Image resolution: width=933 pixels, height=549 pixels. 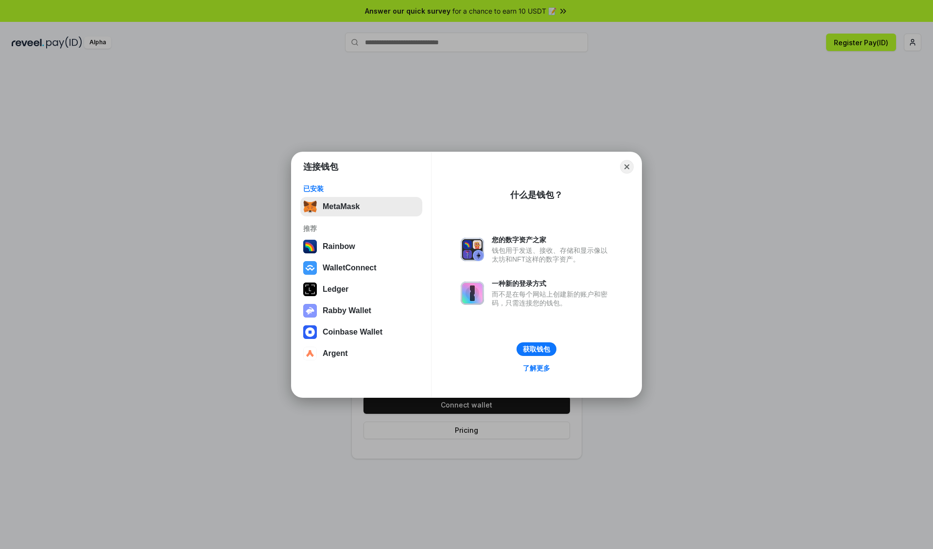 I want to click on img: svg+xml,%3Csvg%20width%3D%22120%22%20height%3D%22120%22%20viewBox%3D%220%200%20120%20120%22%20fil..., so click(x=310, y=246).